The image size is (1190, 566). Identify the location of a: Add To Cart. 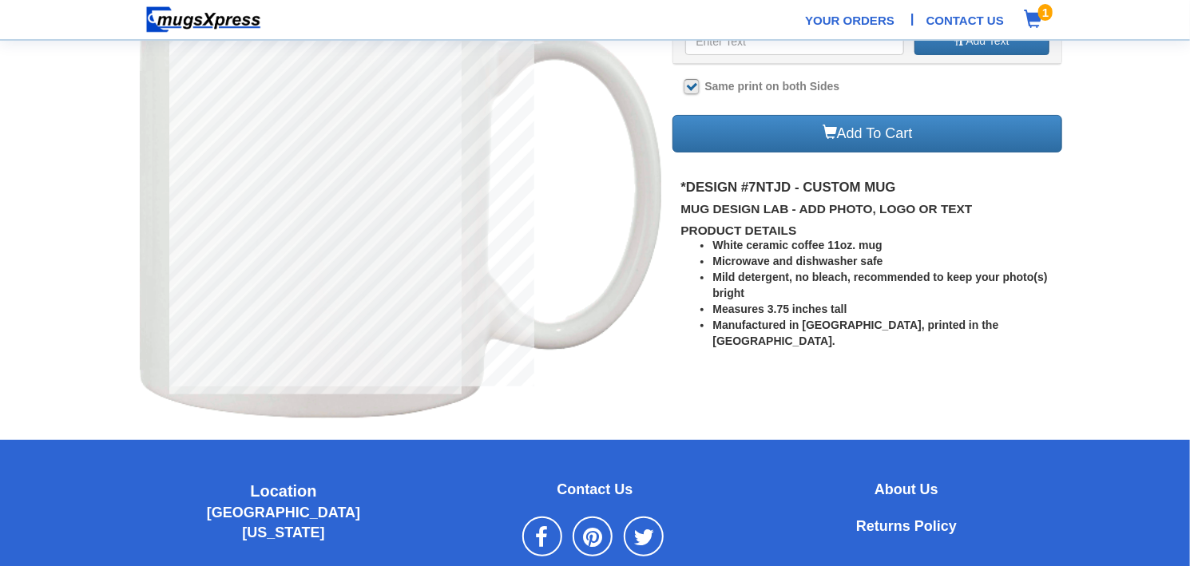
(867, 133).